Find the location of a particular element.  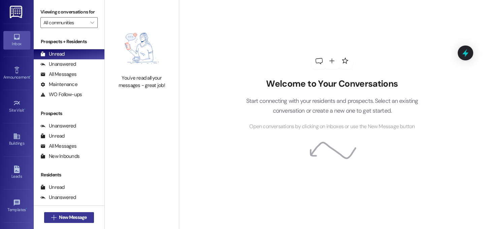

a: Leads is located at coordinates (17, 173).